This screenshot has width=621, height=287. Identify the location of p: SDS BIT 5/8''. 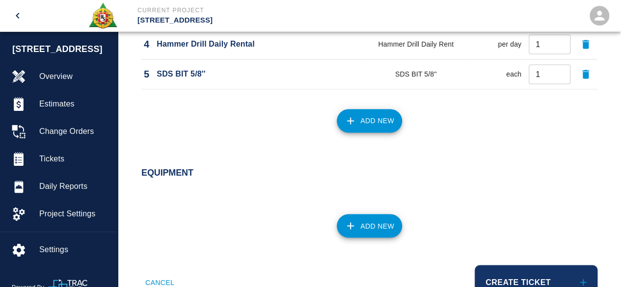
(260, 74).